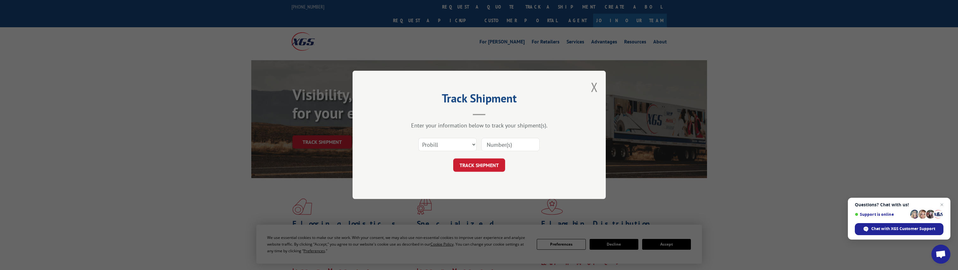 This screenshot has width=958, height=270. Describe the element at coordinates (899, 229) in the screenshot. I see `div: Chat with XGS Customer Support` at that location.